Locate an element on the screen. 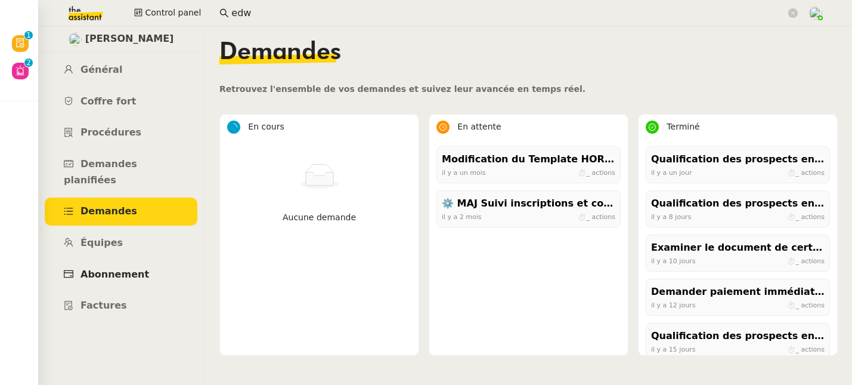 Image resolution: width=852 pixels, height=385 pixels. span: il y a 10 jours is located at coordinates (673, 260).